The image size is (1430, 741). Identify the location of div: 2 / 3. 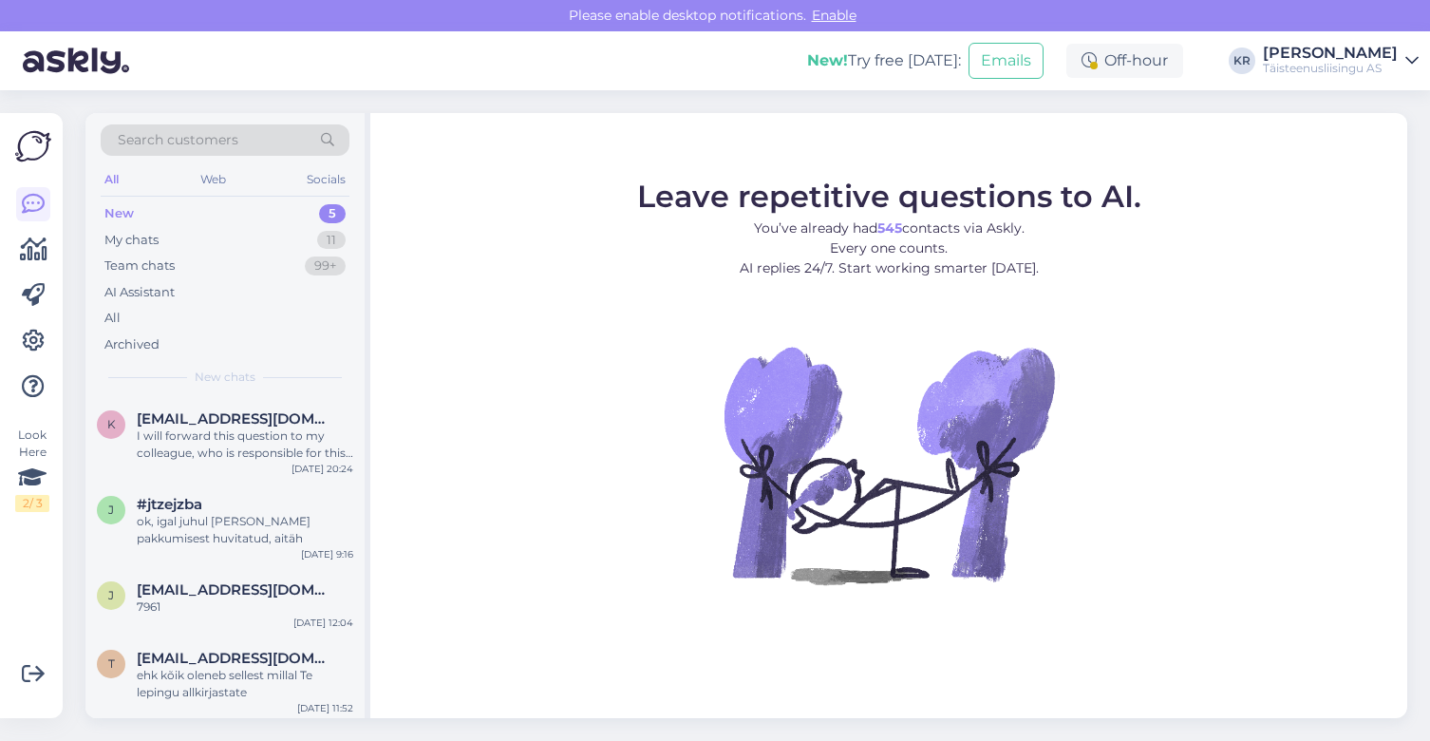
(32, 503).